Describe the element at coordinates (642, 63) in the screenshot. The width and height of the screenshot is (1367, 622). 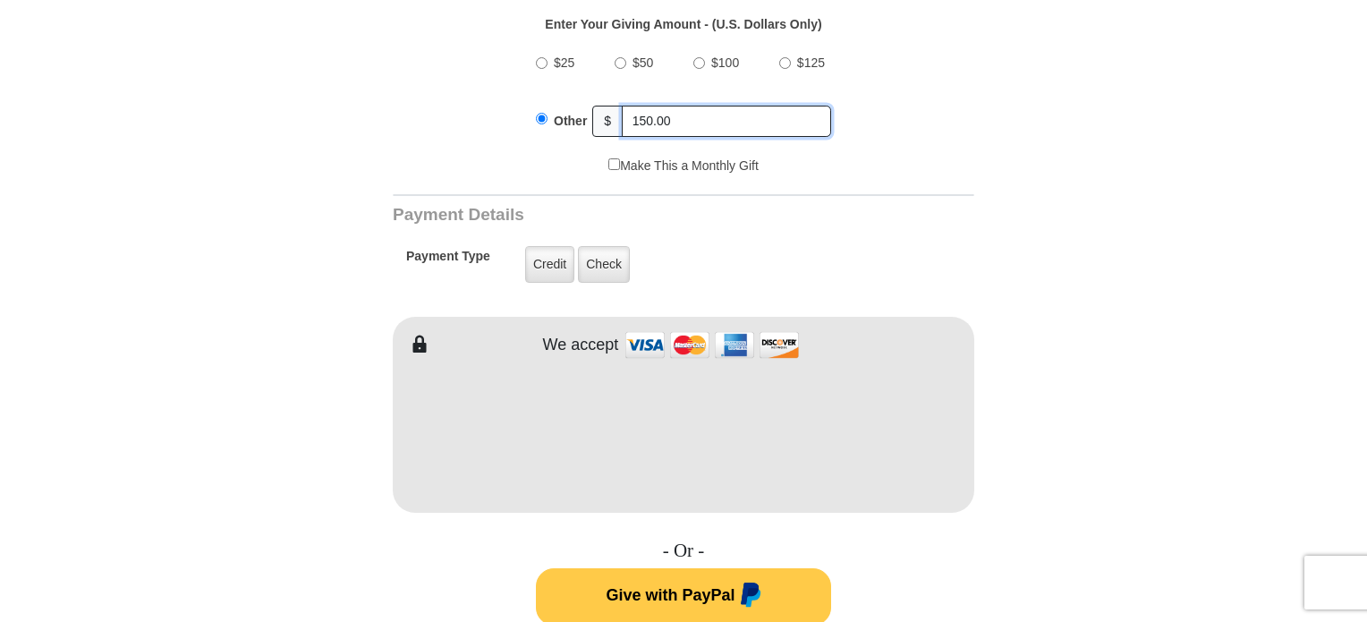
I see `span: $50` at that location.